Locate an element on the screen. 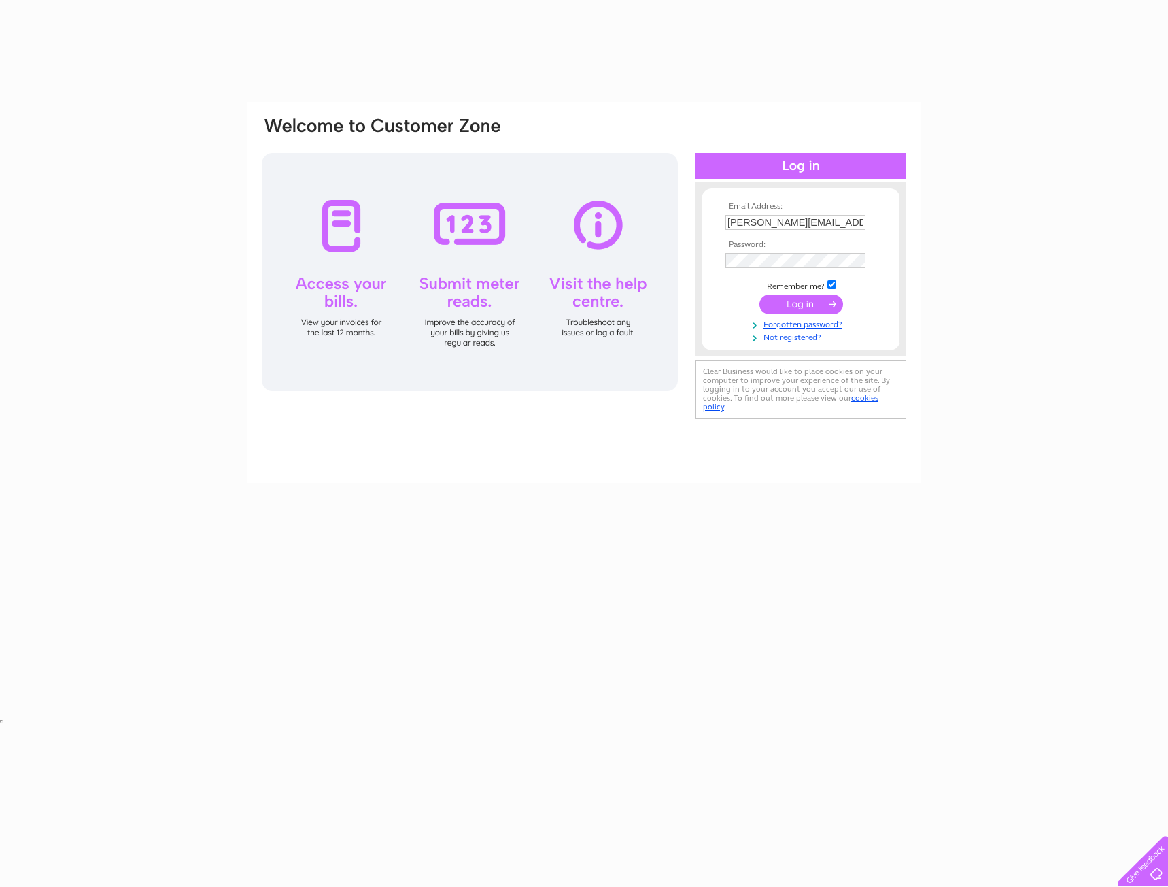 The height and width of the screenshot is (887, 1168). a: cookies policy is located at coordinates (791, 402).